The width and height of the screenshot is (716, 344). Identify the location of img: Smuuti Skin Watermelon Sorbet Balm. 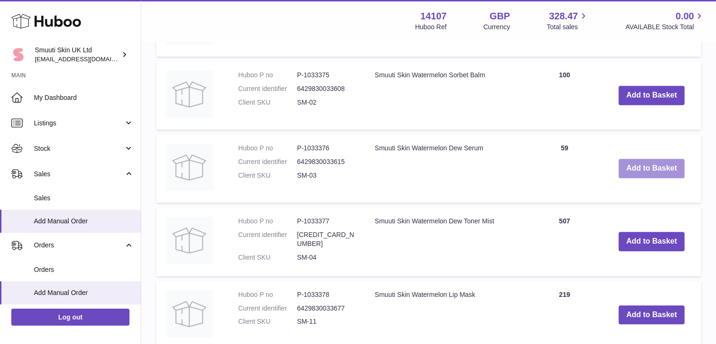
(189, 94).